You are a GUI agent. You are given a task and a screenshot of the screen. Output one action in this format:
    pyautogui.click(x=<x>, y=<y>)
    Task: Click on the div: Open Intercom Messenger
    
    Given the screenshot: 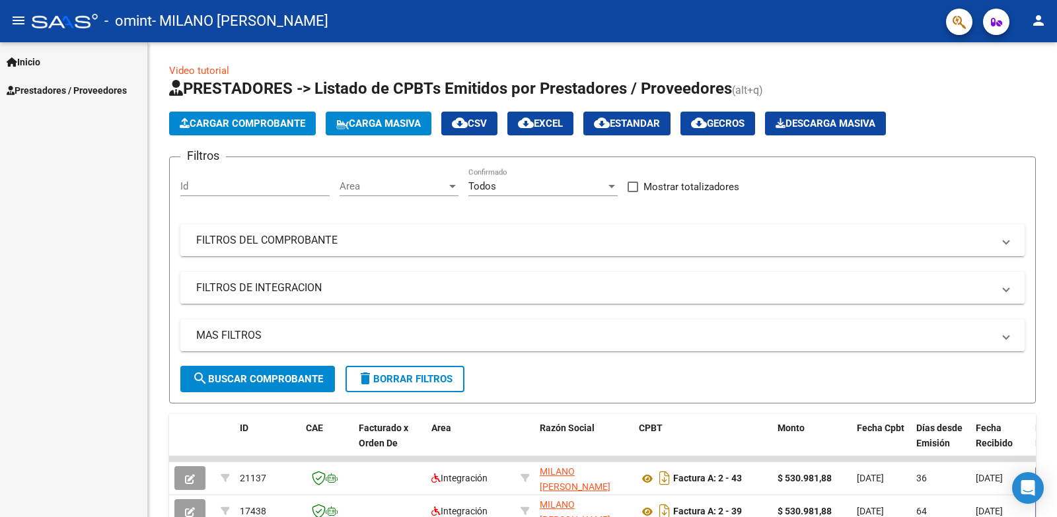 What is the action you would take?
    pyautogui.click(x=1028, y=488)
    